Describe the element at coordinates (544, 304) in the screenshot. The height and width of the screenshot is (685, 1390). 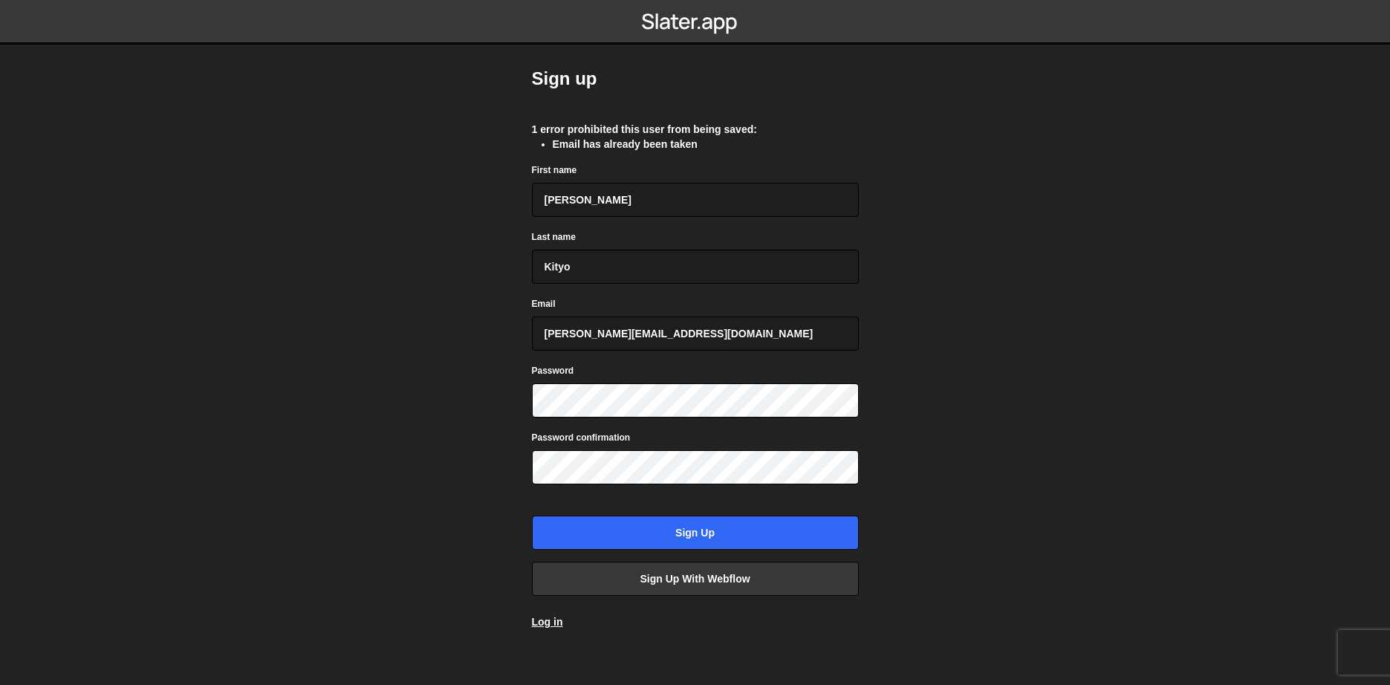
I see `label: Email` at that location.